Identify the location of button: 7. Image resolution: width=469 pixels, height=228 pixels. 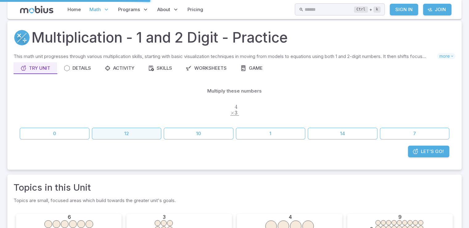
(415, 134).